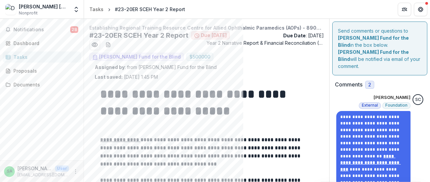 This screenshot has height=182, width=430. Describe the element at coordinates (349, 84) in the screenshot. I see `h2: Comments` at that location.